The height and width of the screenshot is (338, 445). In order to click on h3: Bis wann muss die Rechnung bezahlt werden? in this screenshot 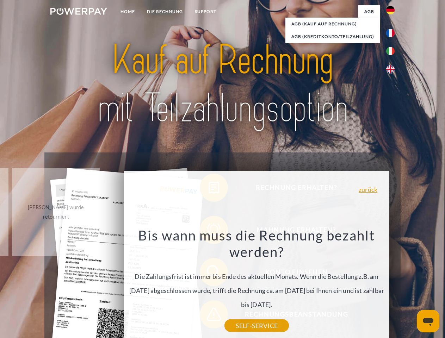, I will do `click(257, 244)`.